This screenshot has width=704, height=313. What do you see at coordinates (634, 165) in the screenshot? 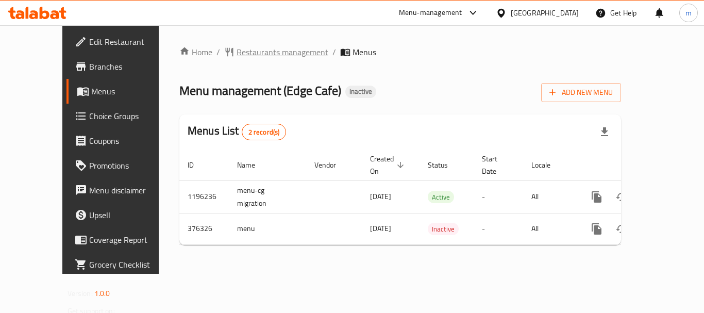
I see `th: Actions` at bounding box center [634, 165].